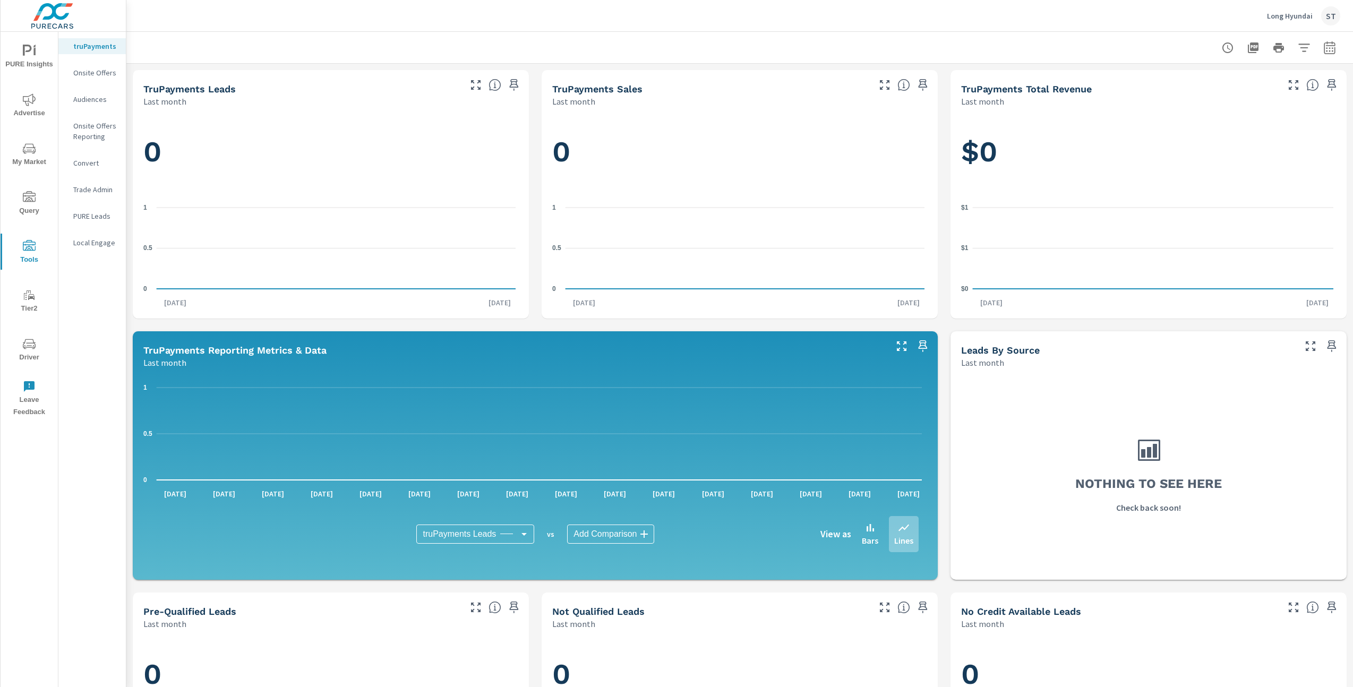 The image size is (1353, 687). What do you see at coordinates (1001, 350) in the screenshot?
I see `h5: Leads By Source` at bounding box center [1001, 350].